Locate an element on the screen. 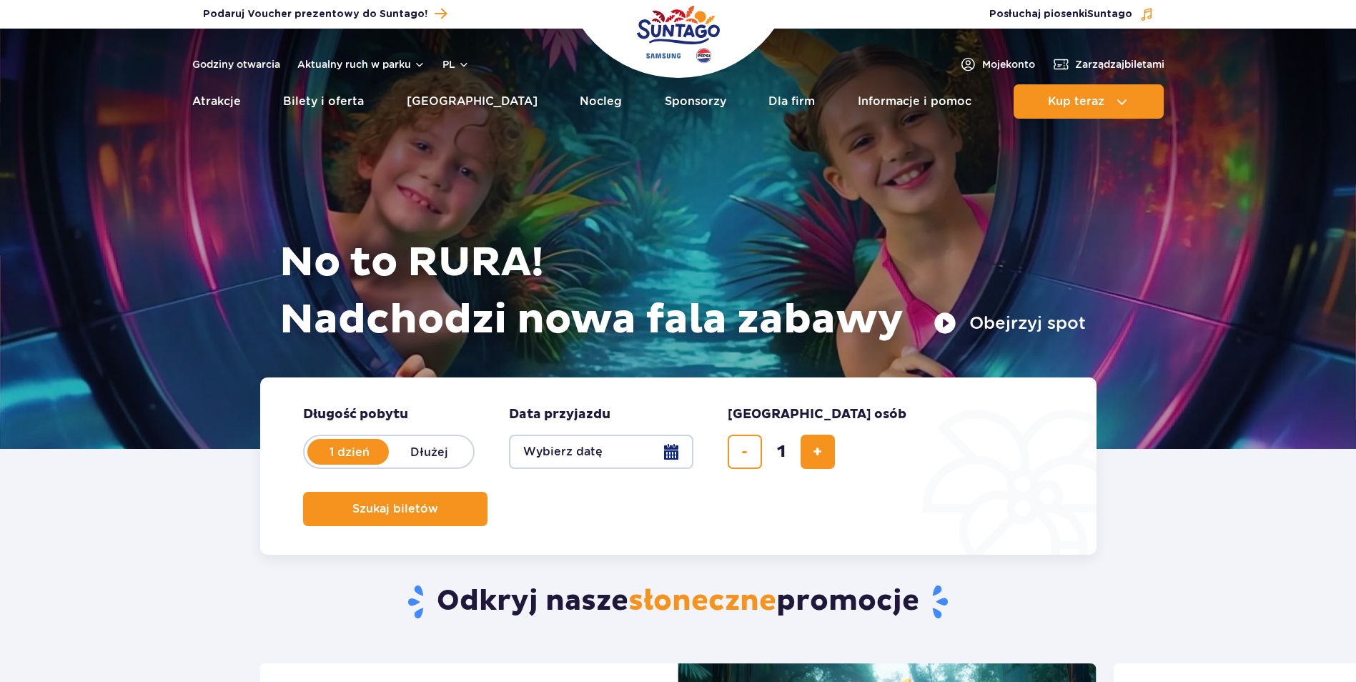 This screenshot has width=1356, height=682. a: Dla firm is located at coordinates (791, 101).